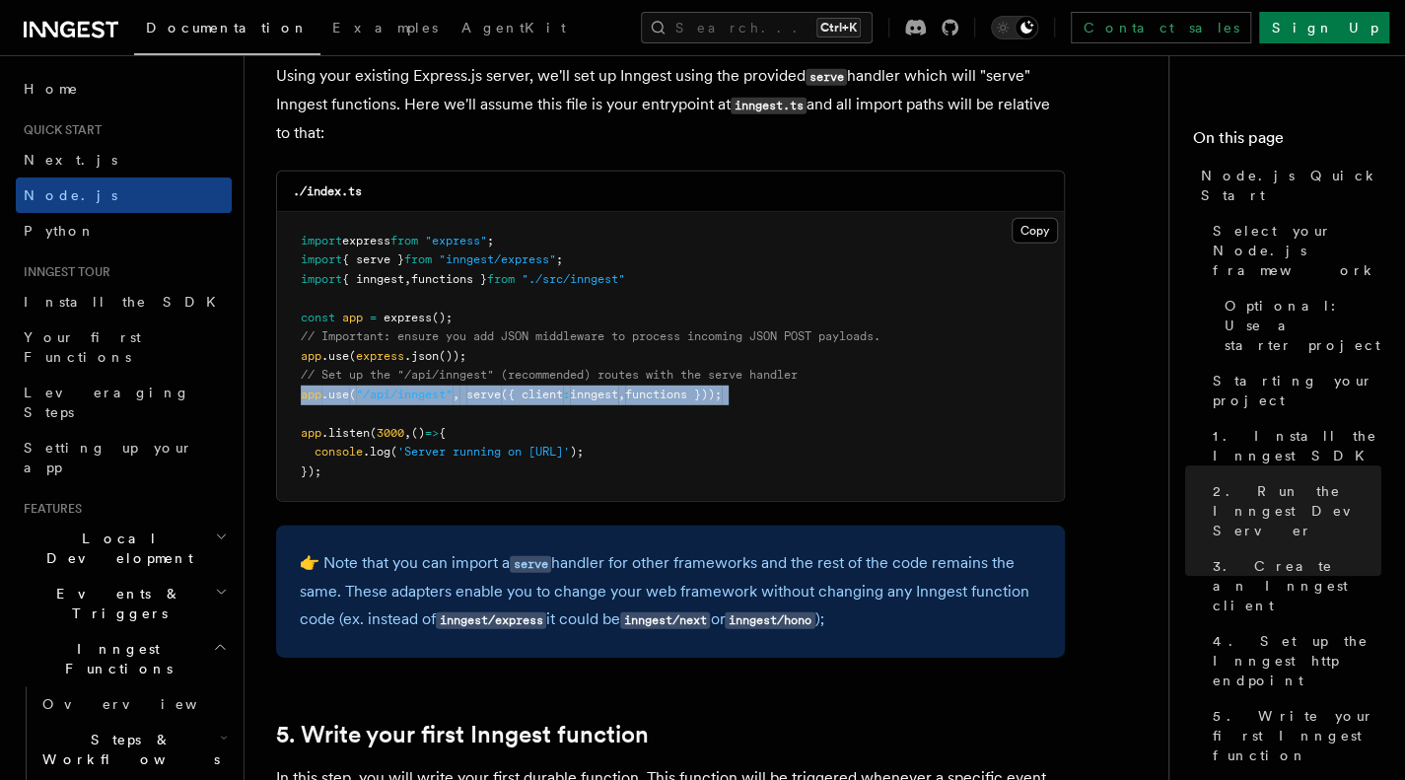 Image resolution: width=1405 pixels, height=780 pixels. Describe the element at coordinates (590, 336) in the screenshot. I see `span: // Important: ensure you add JSON middleware to process incoming JSON POST payloads.` at that location.